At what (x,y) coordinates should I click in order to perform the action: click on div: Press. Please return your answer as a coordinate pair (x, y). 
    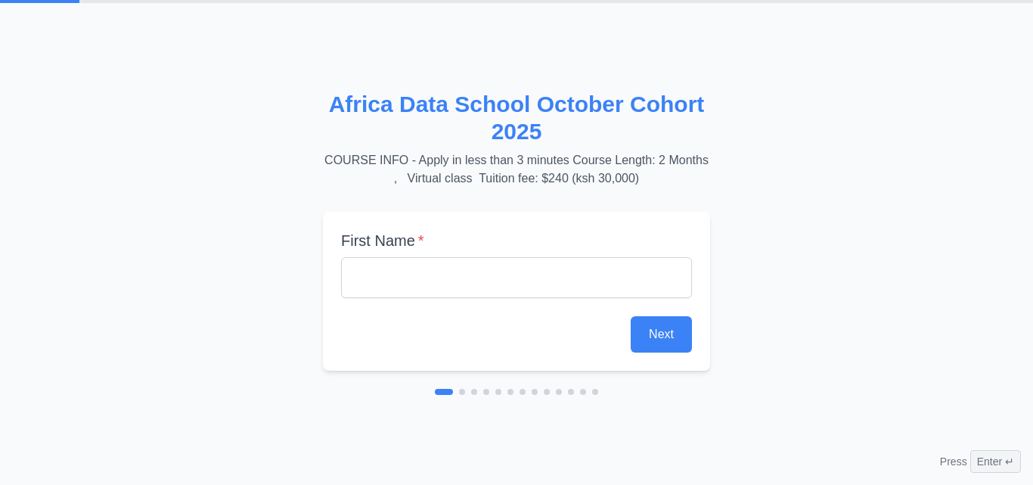
    Looking at the image, I should click on (980, 461).